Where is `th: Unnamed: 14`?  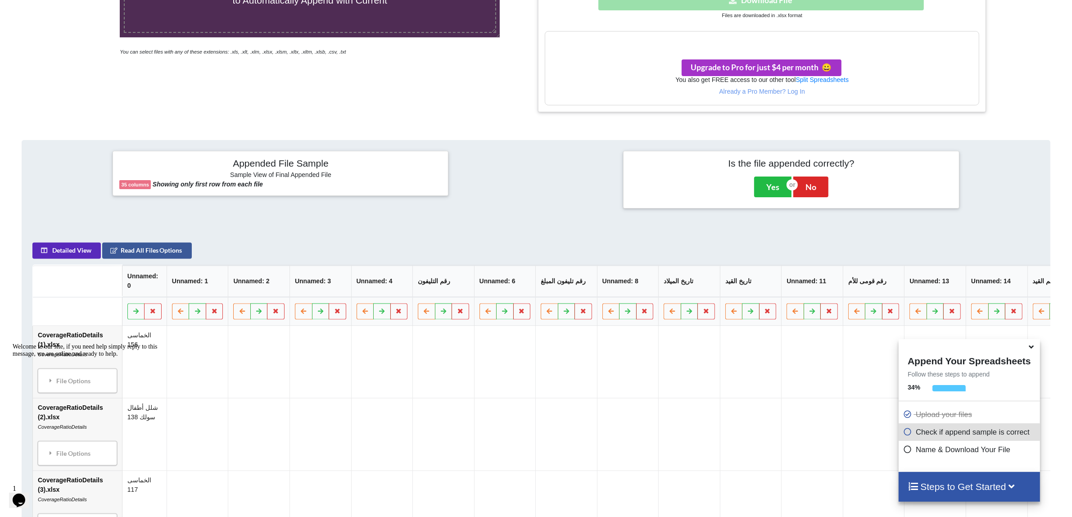
th: Unnamed: 14 is located at coordinates (996, 281).